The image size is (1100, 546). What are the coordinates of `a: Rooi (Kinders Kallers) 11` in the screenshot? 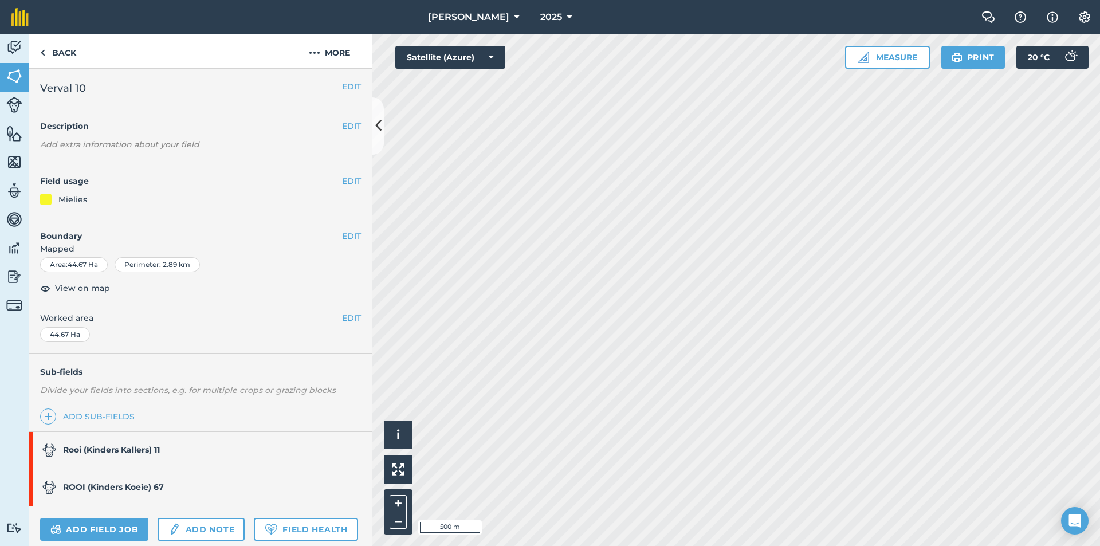 It's located at (195, 450).